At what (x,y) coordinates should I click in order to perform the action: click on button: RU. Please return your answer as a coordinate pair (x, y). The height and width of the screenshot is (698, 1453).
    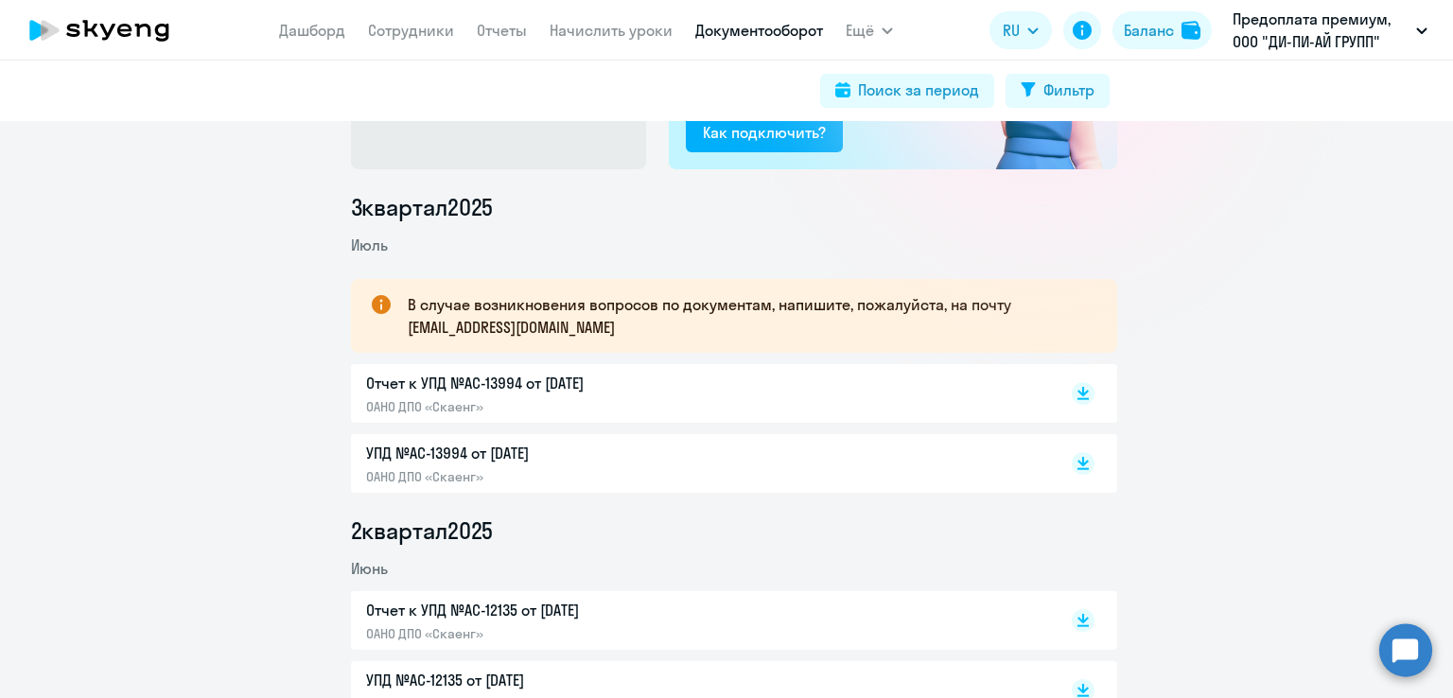
    Looking at the image, I should click on (1021, 30).